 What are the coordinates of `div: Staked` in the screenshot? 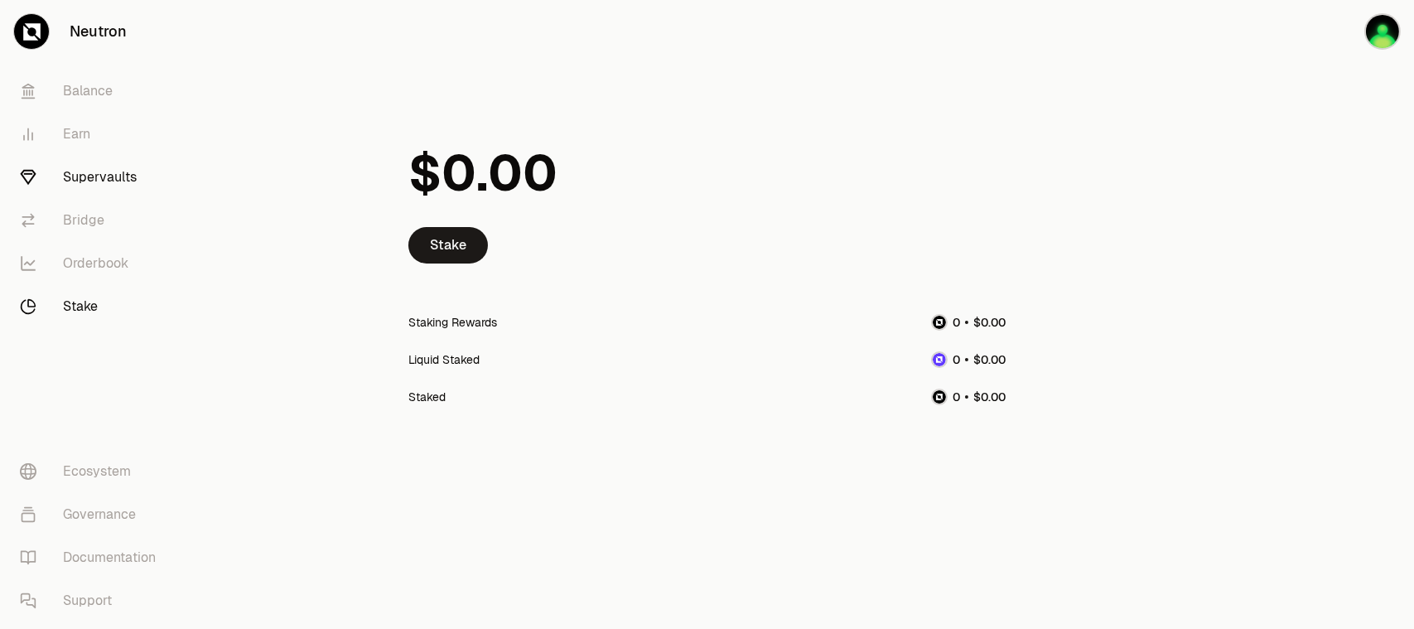 It's located at (427, 397).